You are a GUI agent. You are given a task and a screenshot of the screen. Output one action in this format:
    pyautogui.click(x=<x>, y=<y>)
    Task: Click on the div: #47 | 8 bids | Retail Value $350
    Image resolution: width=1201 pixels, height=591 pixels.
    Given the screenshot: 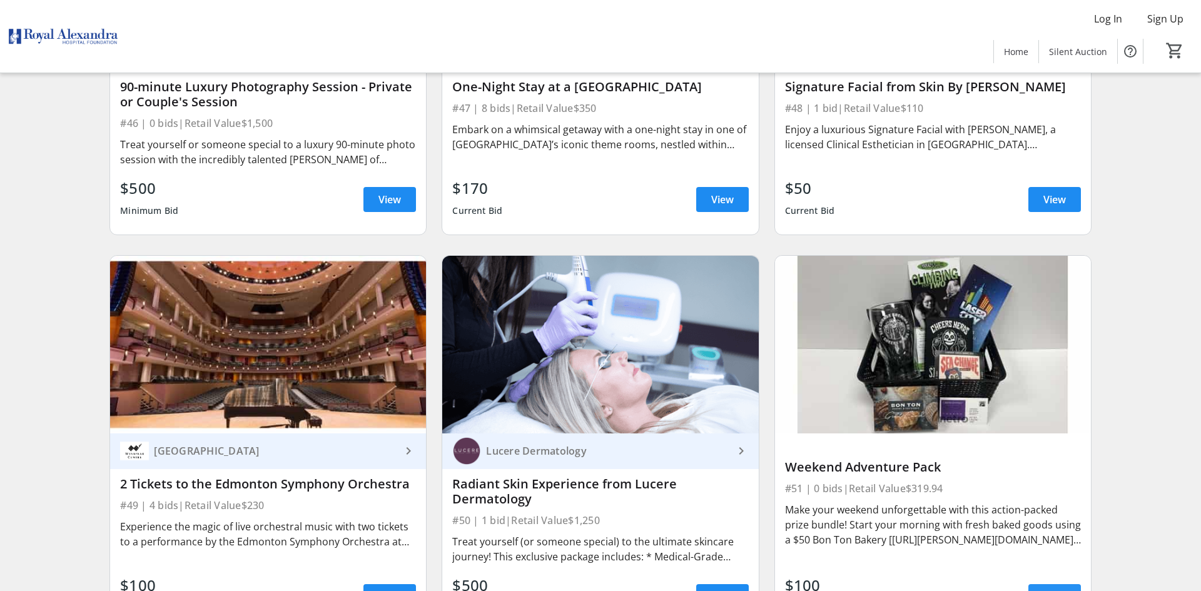 What is the action you would take?
    pyautogui.click(x=600, y=108)
    